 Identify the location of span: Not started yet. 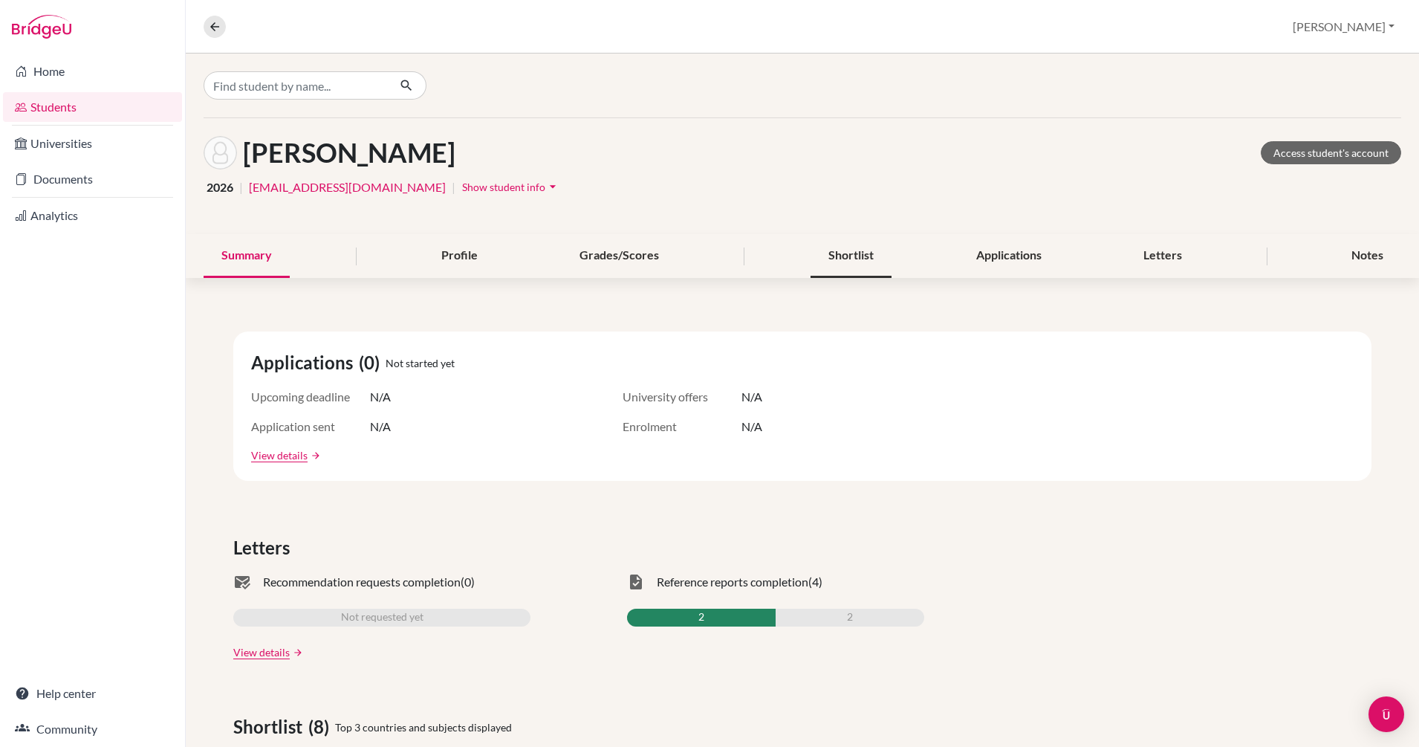
(420, 363).